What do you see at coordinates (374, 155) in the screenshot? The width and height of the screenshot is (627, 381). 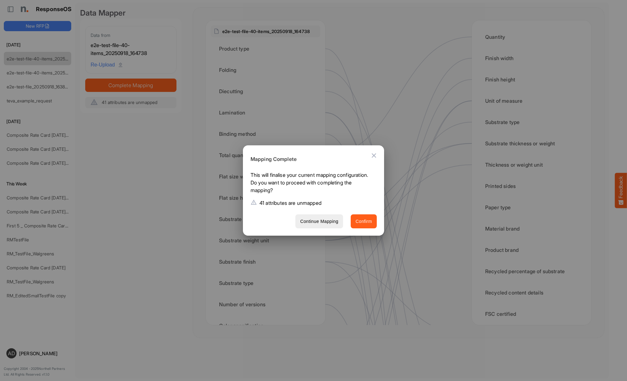 I see `button: Close dialog` at bounding box center [374, 155].